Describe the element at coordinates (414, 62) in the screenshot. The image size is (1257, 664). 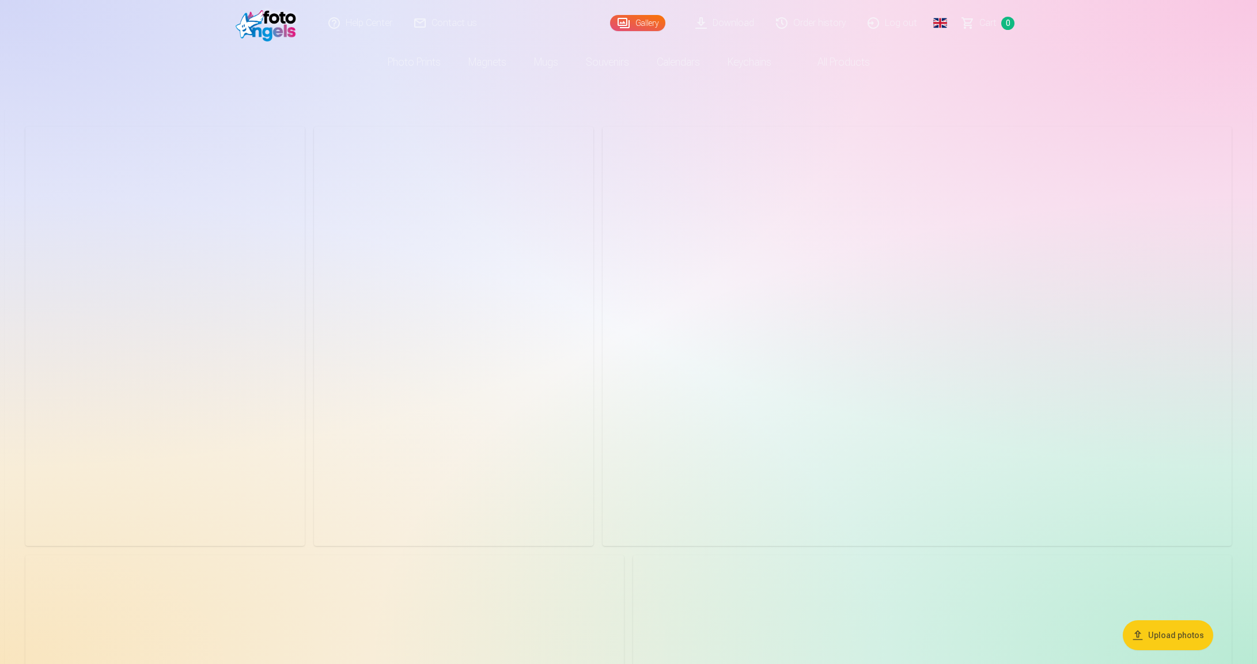
I see `a: Photo prints` at that location.